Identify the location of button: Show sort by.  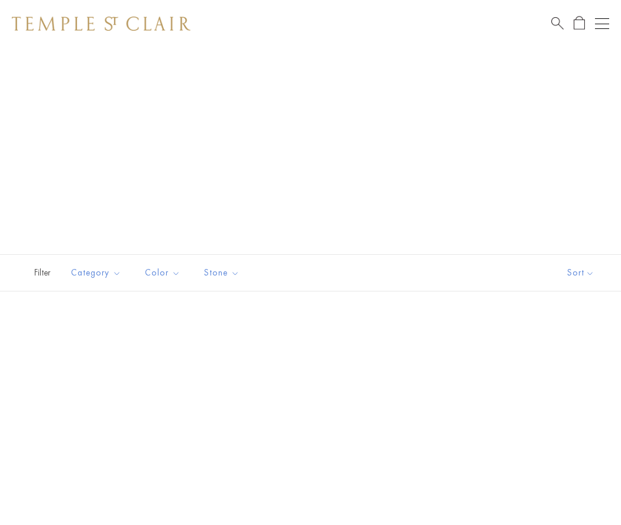
(581, 273).